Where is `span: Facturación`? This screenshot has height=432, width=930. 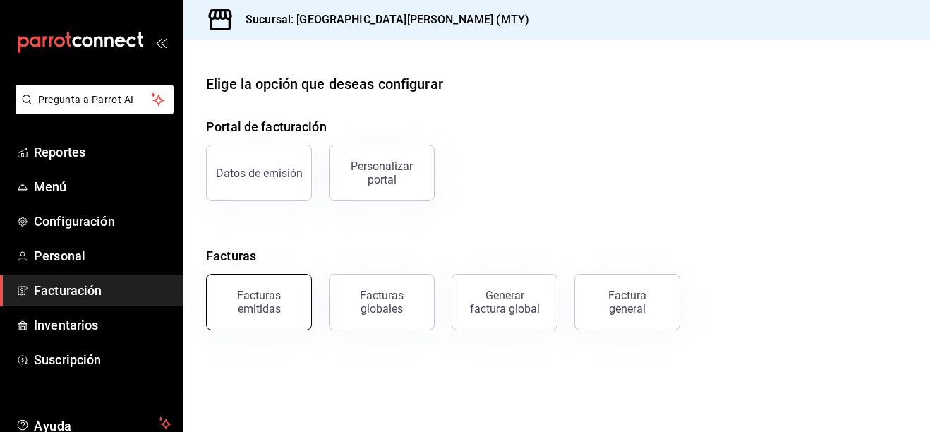
span: Facturación is located at coordinates (102, 290).